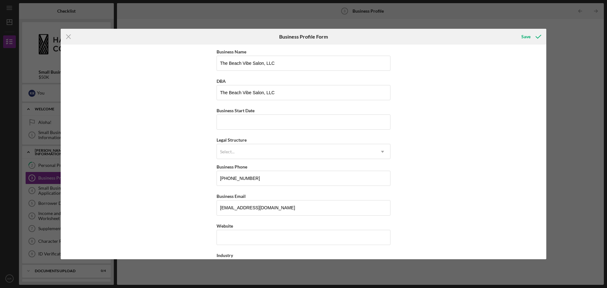 Image resolution: width=607 pixels, height=288 pixels. Describe the element at coordinates (304, 37) in the screenshot. I see `h6: Business Profile Form` at that location.